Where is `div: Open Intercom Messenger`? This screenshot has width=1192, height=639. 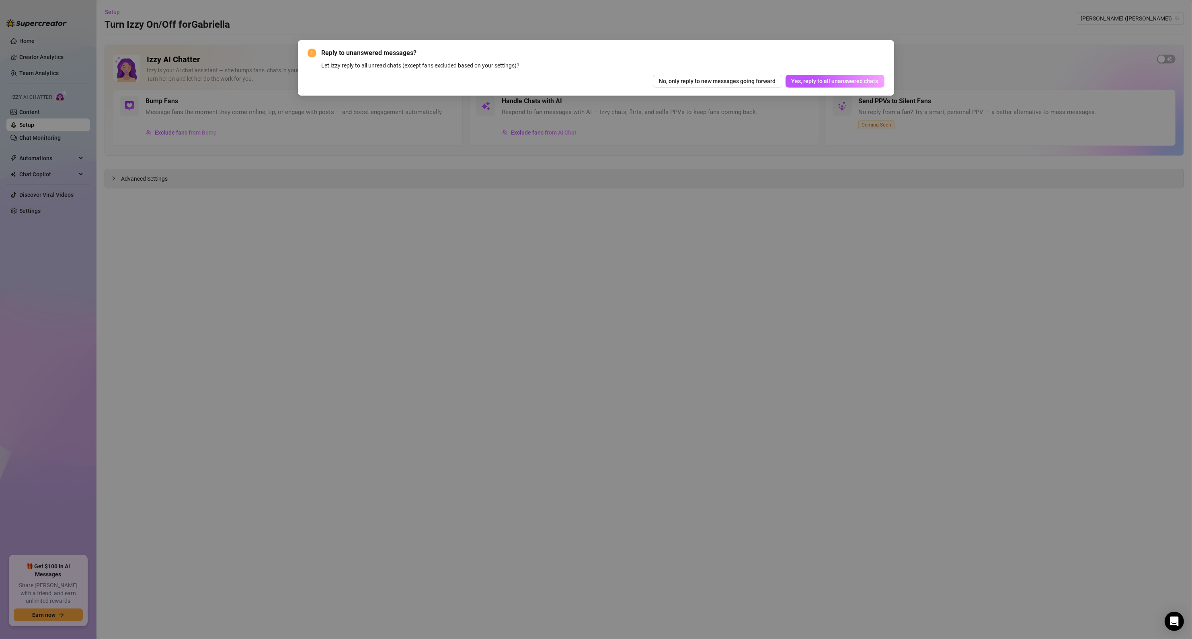 div: Open Intercom Messenger is located at coordinates (1174, 622).